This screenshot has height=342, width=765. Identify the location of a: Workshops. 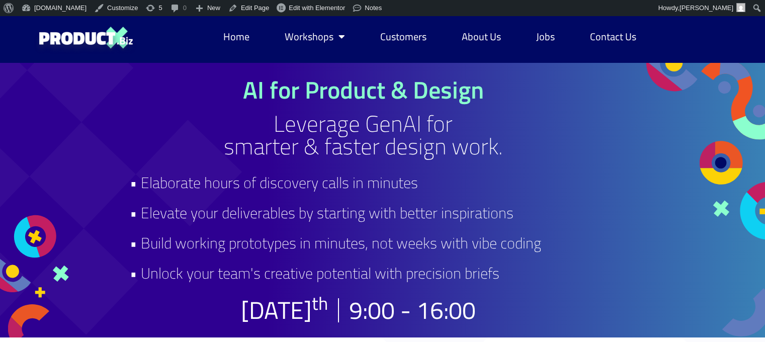
(315, 37).